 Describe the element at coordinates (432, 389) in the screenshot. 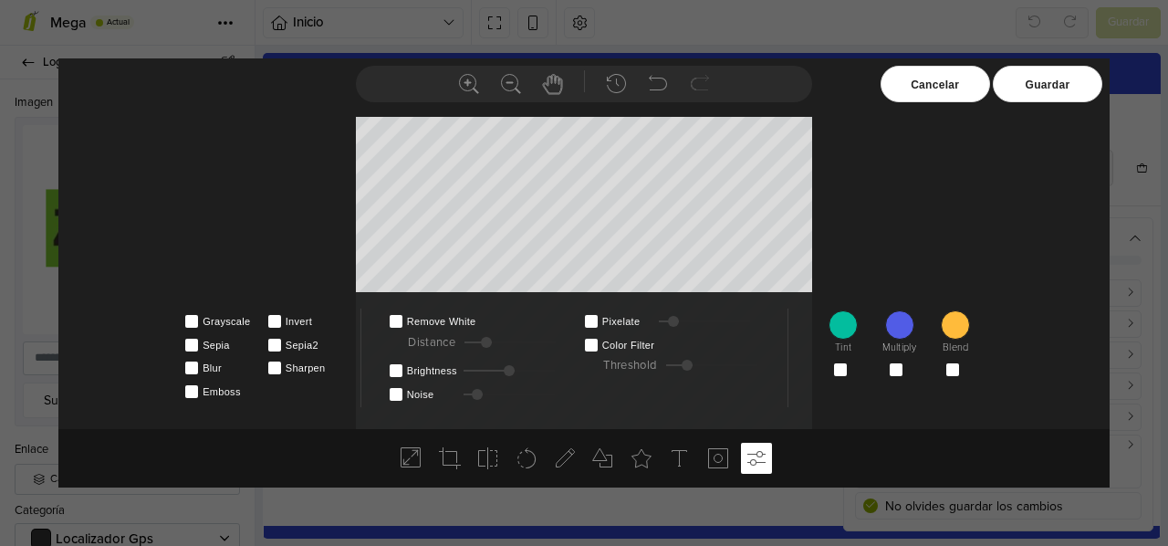

I see `span: Noise` at that location.